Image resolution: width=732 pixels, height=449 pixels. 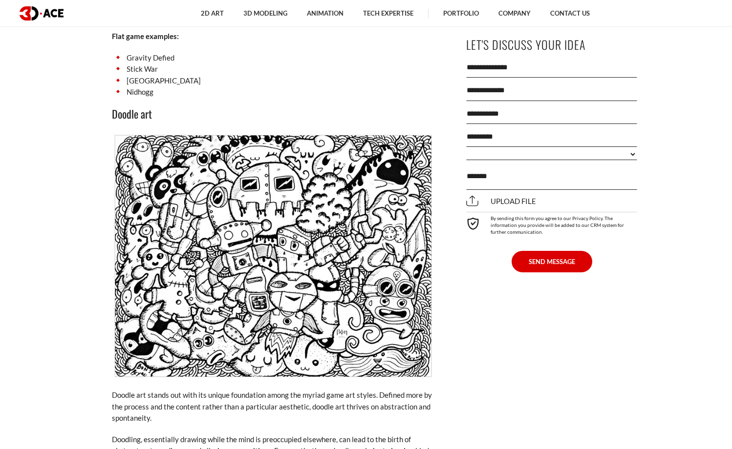 I want to click on h3: Doodle art, so click(x=273, y=114).